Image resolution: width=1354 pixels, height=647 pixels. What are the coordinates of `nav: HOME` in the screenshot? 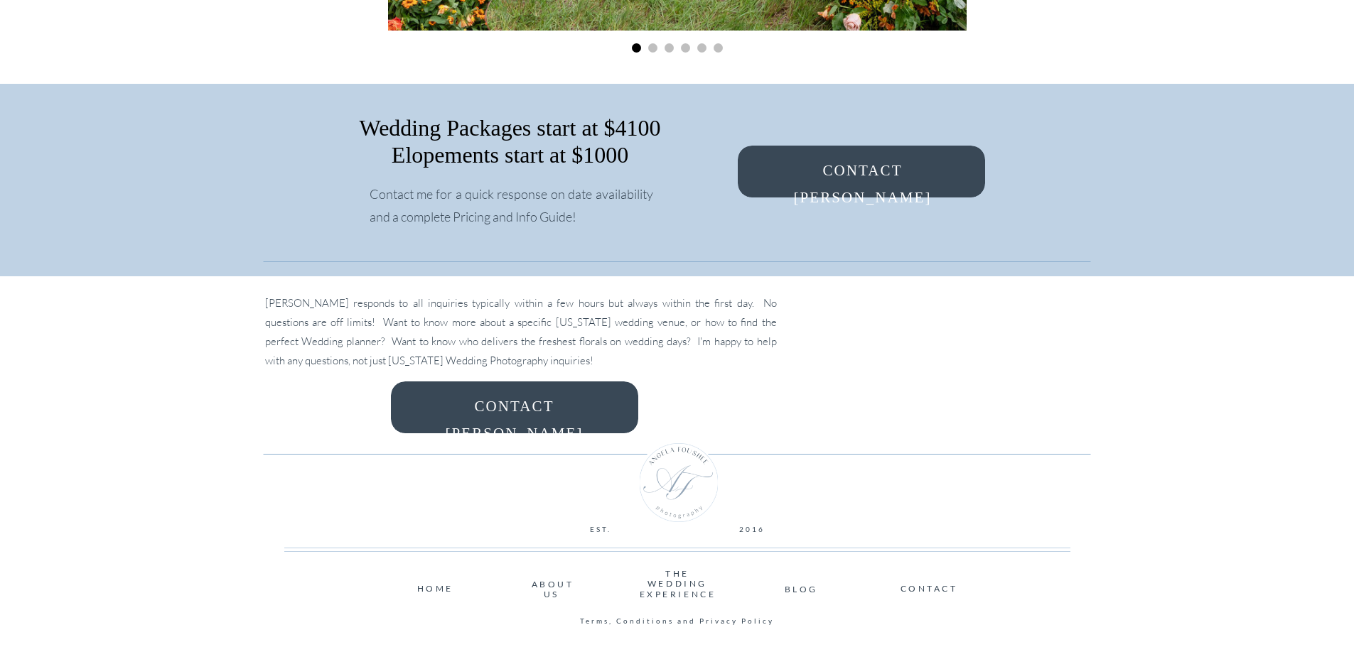 It's located at (433, 588).